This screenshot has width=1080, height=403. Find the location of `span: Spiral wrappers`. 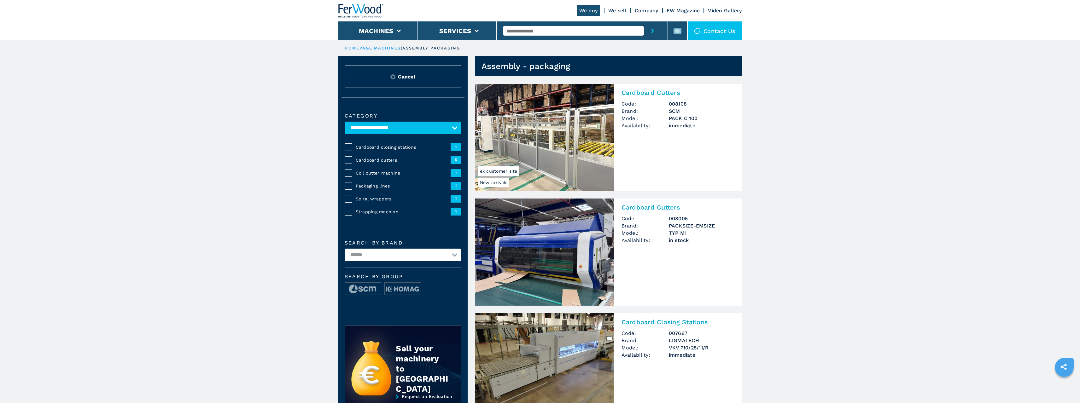

span: Spiral wrappers is located at coordinates (403, 199).